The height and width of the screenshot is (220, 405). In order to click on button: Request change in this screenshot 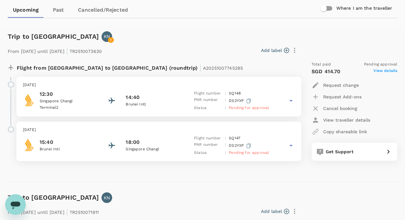, I will do `click(335, 85)`.